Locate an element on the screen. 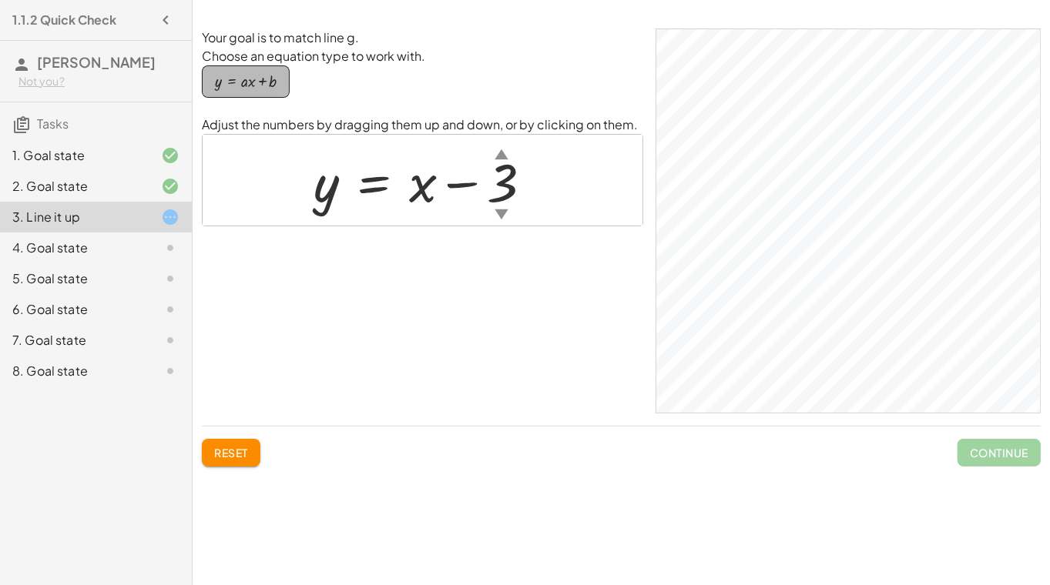 The image size is (1050, 585). div: 6. Goal state is located at coordinates (74, 310).